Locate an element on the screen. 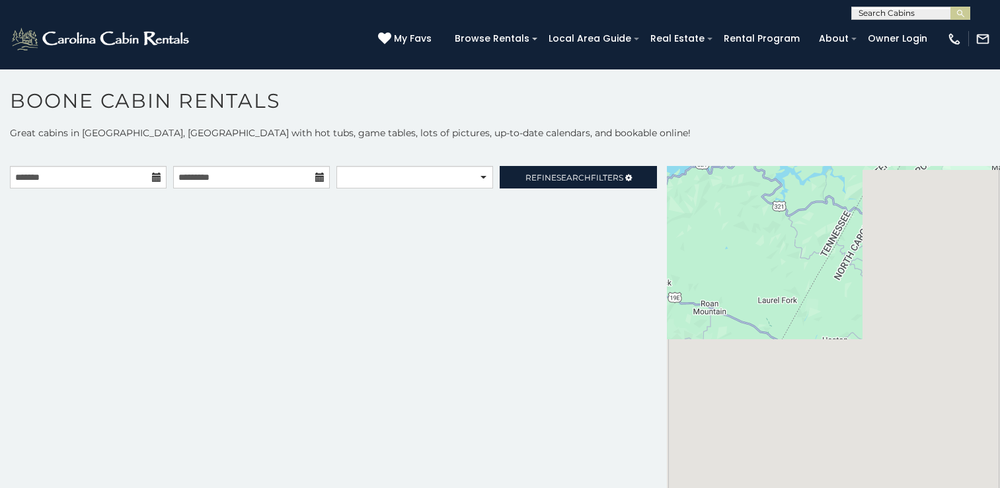  a: Real Estate is located at coordinates (678, 38).